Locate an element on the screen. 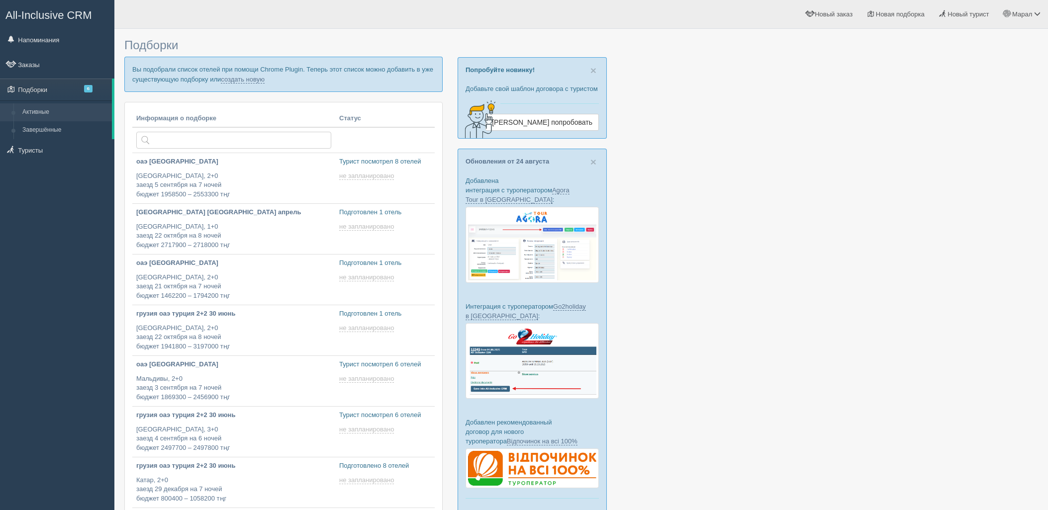 This screenshot has height=510, width=1048. a: создать новую is located at coordinates (243, 80).